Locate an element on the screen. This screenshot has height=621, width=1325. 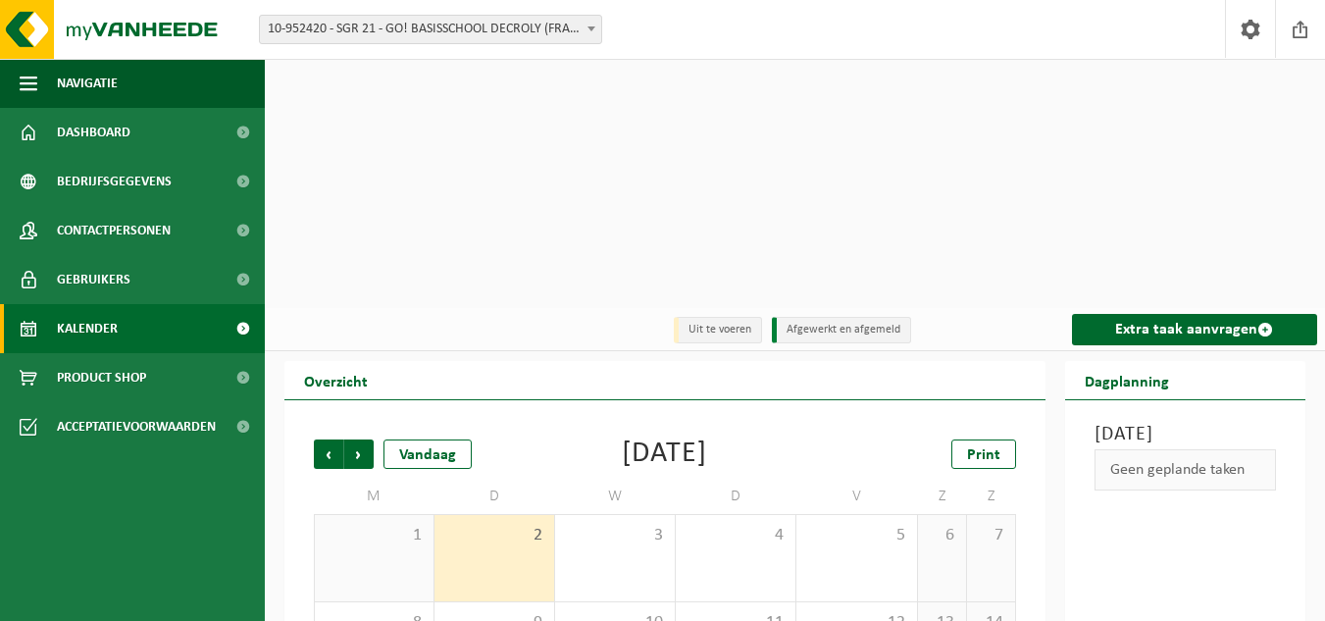
span: 4 is located at coordinates (736, 535).